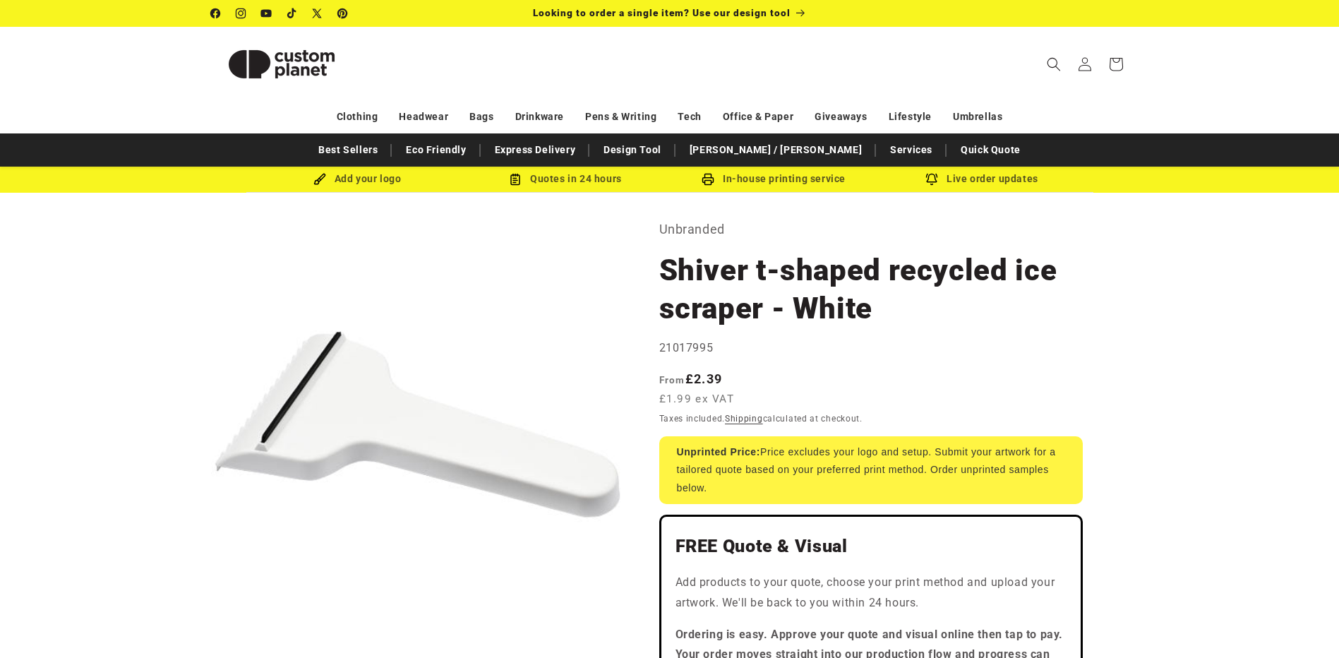 The image size is (1339, 658). I want to click on div: Quotes in 24 hours, so click(565, 179).